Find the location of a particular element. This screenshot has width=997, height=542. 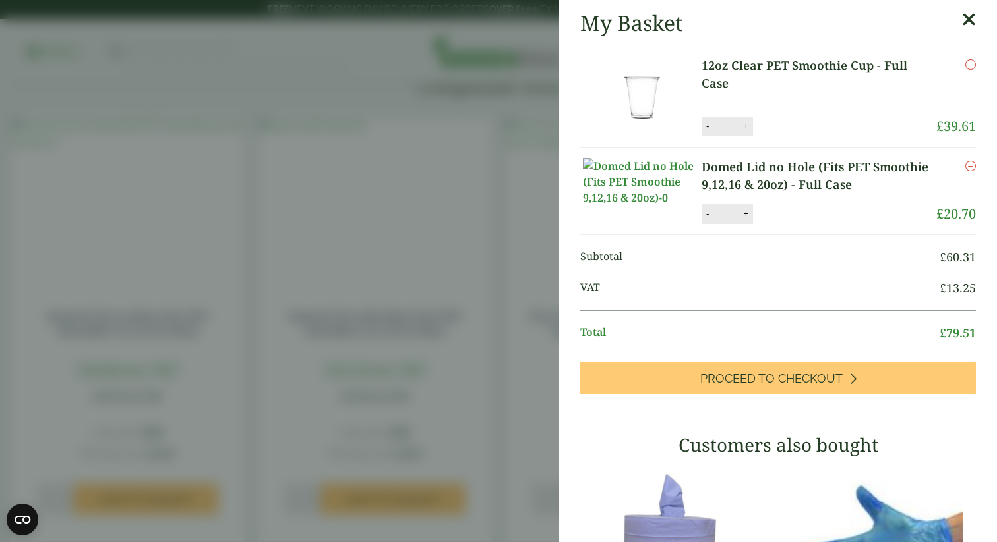

img: tab_keywords_by_traffic_grey.svg is located at coordinates (358, 82).